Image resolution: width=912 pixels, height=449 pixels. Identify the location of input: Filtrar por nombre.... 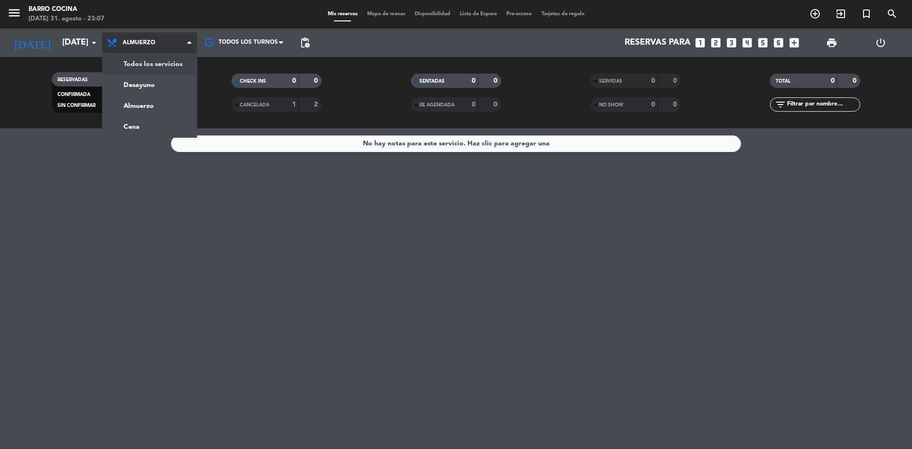
(823, 105).